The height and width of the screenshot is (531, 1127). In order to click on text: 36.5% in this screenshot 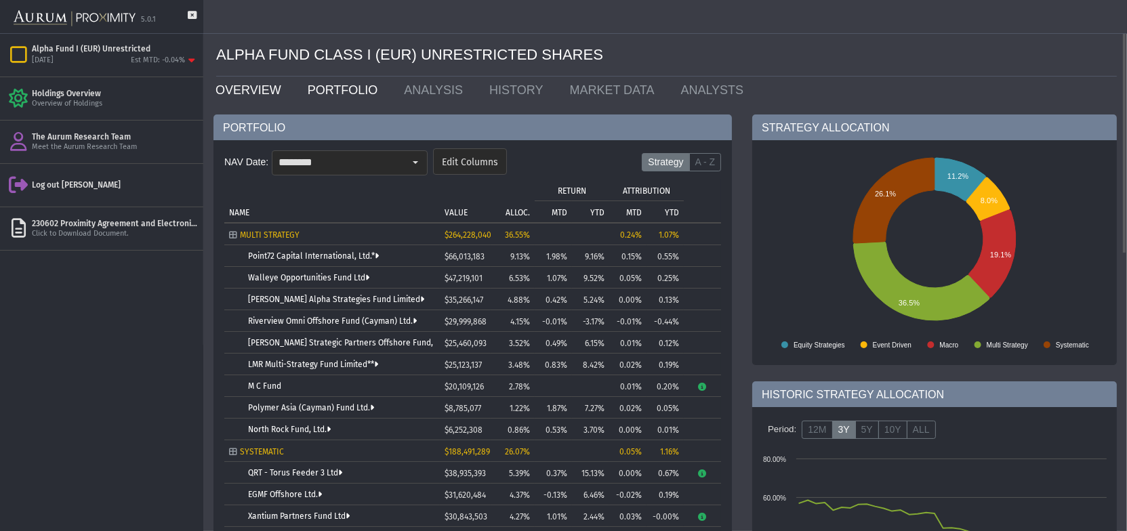, I will do `click(909, 303)`.